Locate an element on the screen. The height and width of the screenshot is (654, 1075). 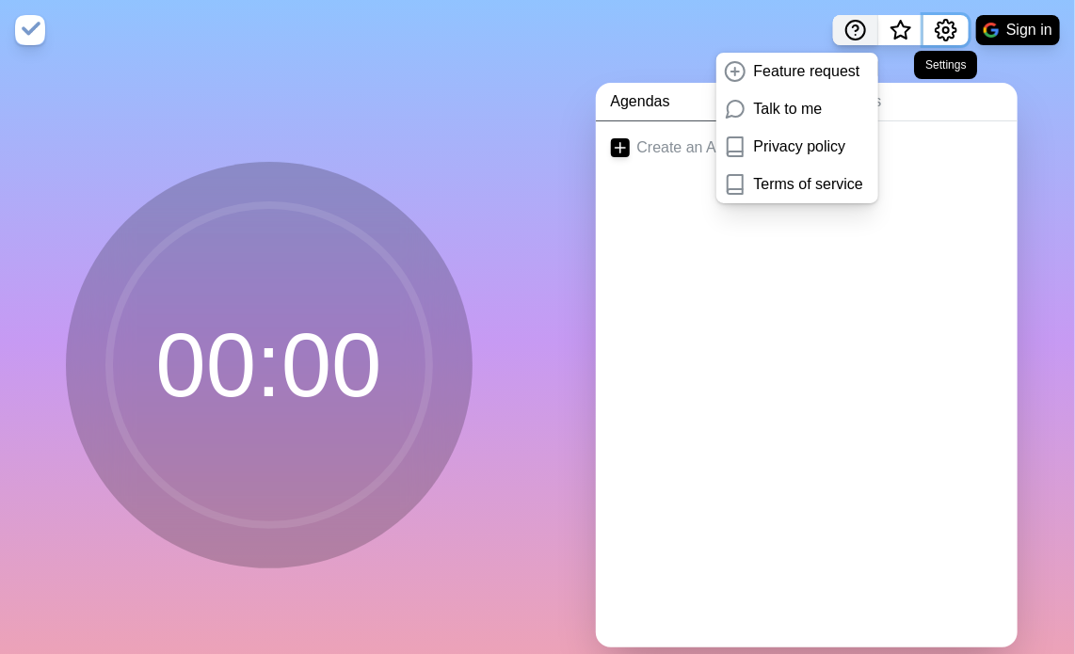
a: Agendas is located at coordinates (700, 102).